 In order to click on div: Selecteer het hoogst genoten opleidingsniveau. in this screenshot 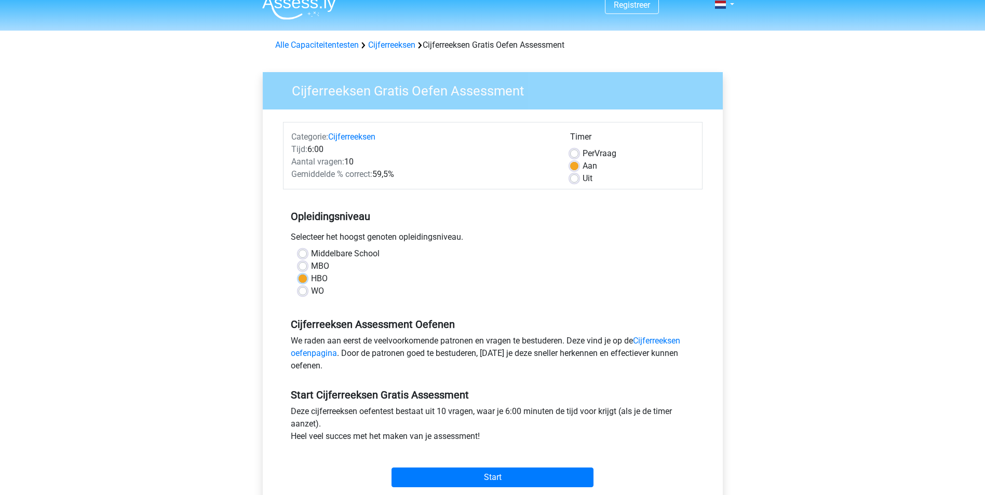, I will do `click(493, 239)`.